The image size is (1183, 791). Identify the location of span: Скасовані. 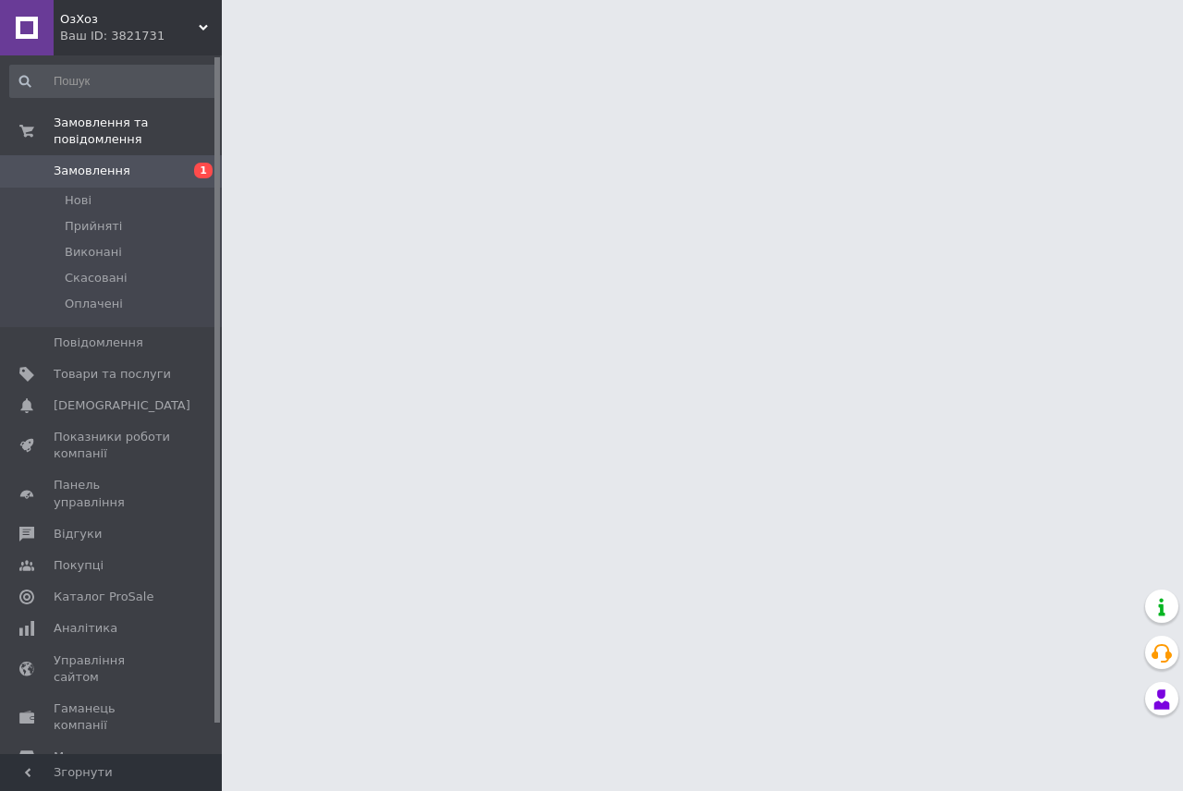
(96, 278).